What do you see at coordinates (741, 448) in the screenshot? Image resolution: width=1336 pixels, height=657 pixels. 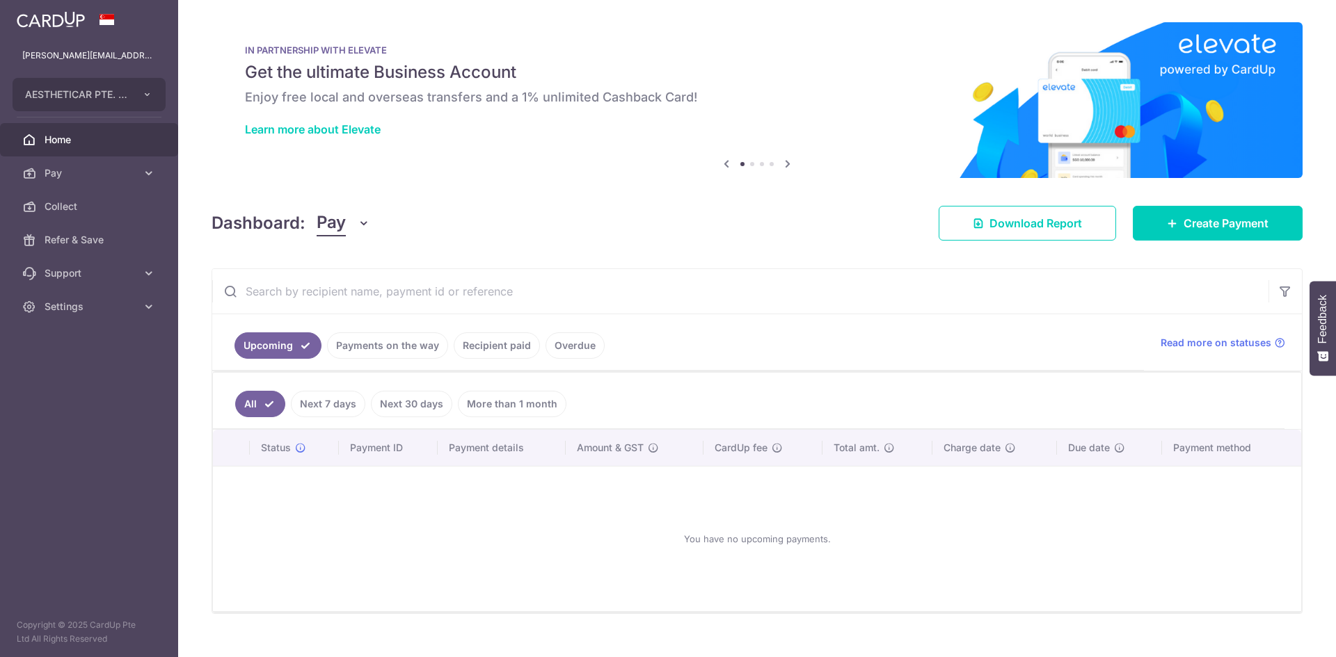 I see `span: CardUp fee` at bounding box center [741, 448].